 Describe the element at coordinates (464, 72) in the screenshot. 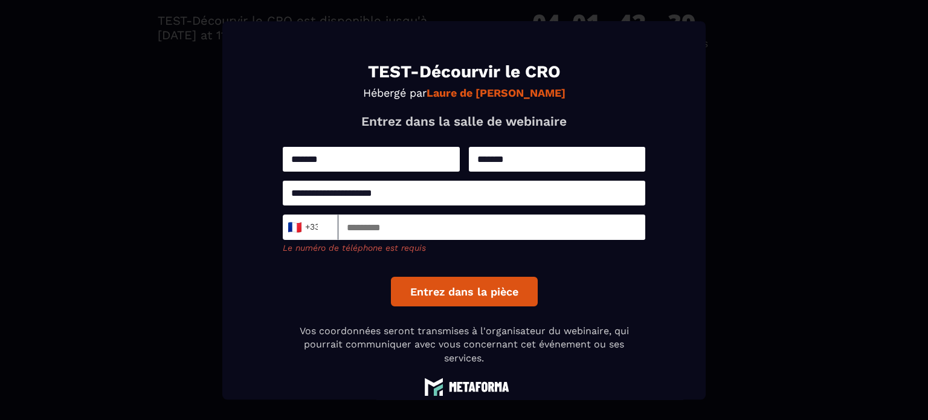

I see `h1: TEST-Décourvir le CRO` at that location.